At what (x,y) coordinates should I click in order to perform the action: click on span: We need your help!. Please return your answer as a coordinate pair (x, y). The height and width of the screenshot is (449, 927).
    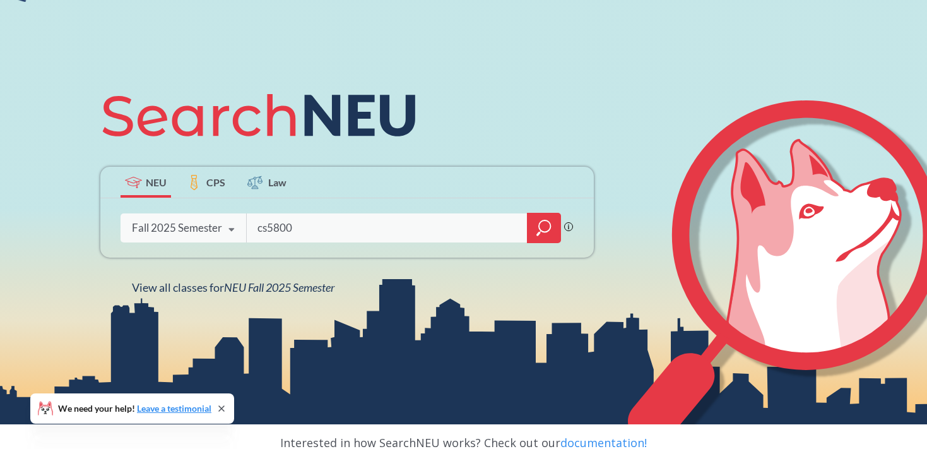
    Looking at the image, I should click on (134, 408).